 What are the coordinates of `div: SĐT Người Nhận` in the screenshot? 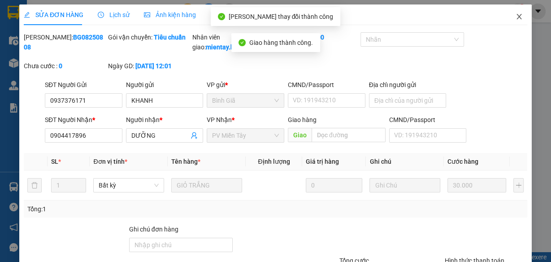 It's located at (83, 120).